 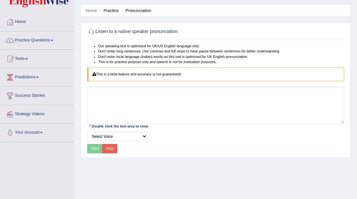 What do you see at coordinates (37, 58) in the screenshot?
I see `a: Tests` at bounding box center [37, 58].